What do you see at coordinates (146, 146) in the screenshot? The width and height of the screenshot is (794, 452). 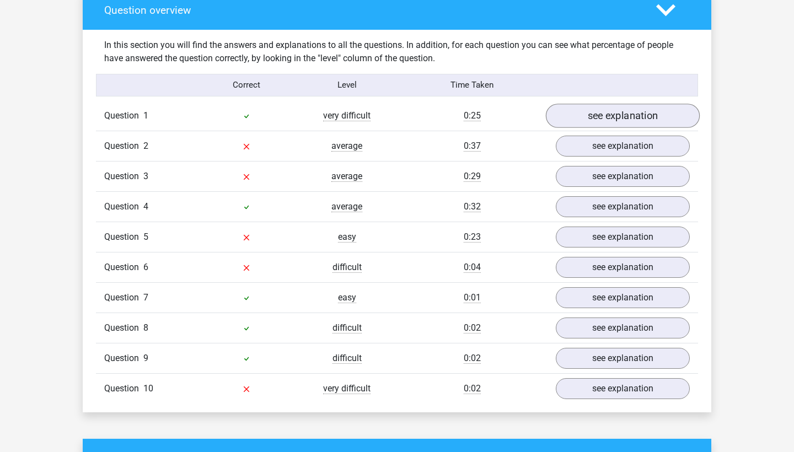 I see `span: 2` at bounding box center [146, 146].